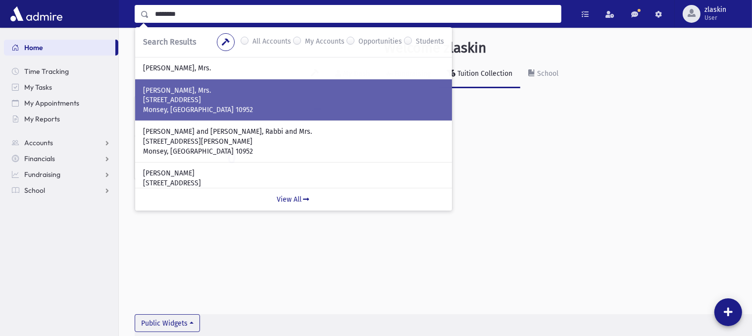 This screenshot has width=752, height=336. Describe the element at coordinates (59, 48) in the screenshot. I see `a: Home` at that location.